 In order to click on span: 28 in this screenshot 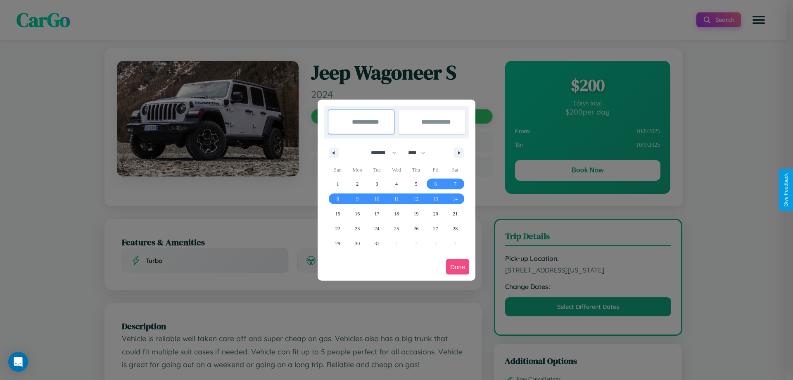, I will do `click(455, 228)`.